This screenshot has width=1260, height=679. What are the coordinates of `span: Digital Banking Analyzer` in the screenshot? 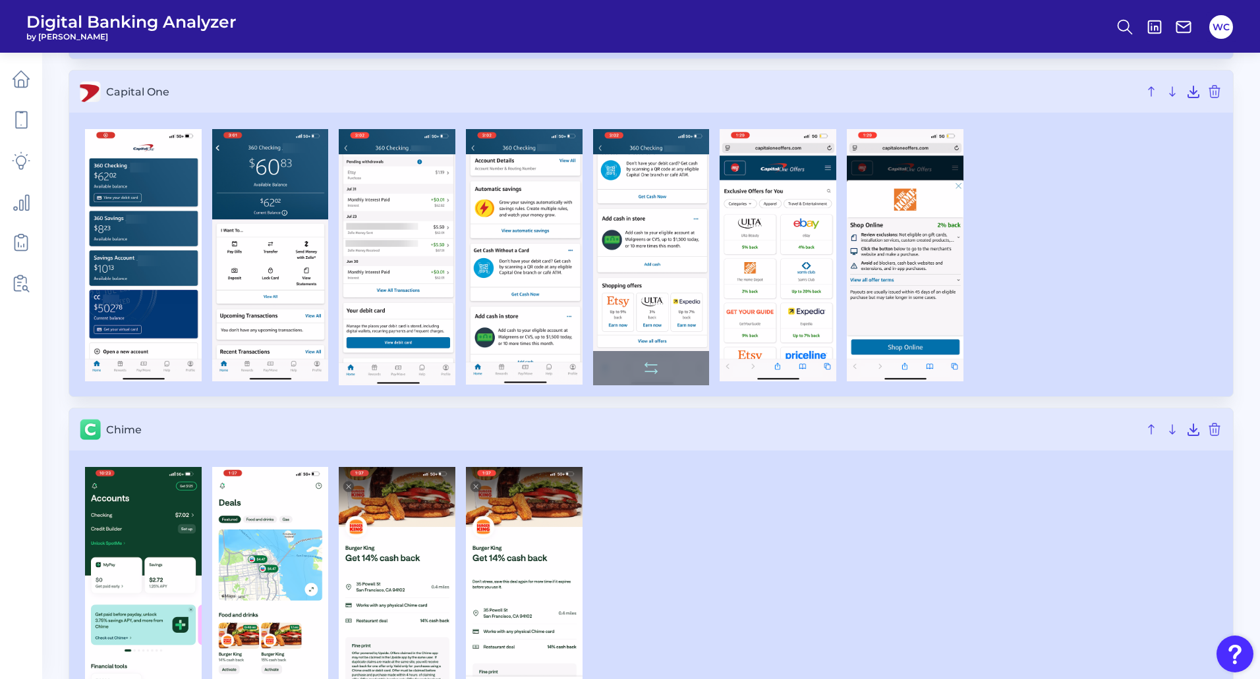 It's located at (131, 22).